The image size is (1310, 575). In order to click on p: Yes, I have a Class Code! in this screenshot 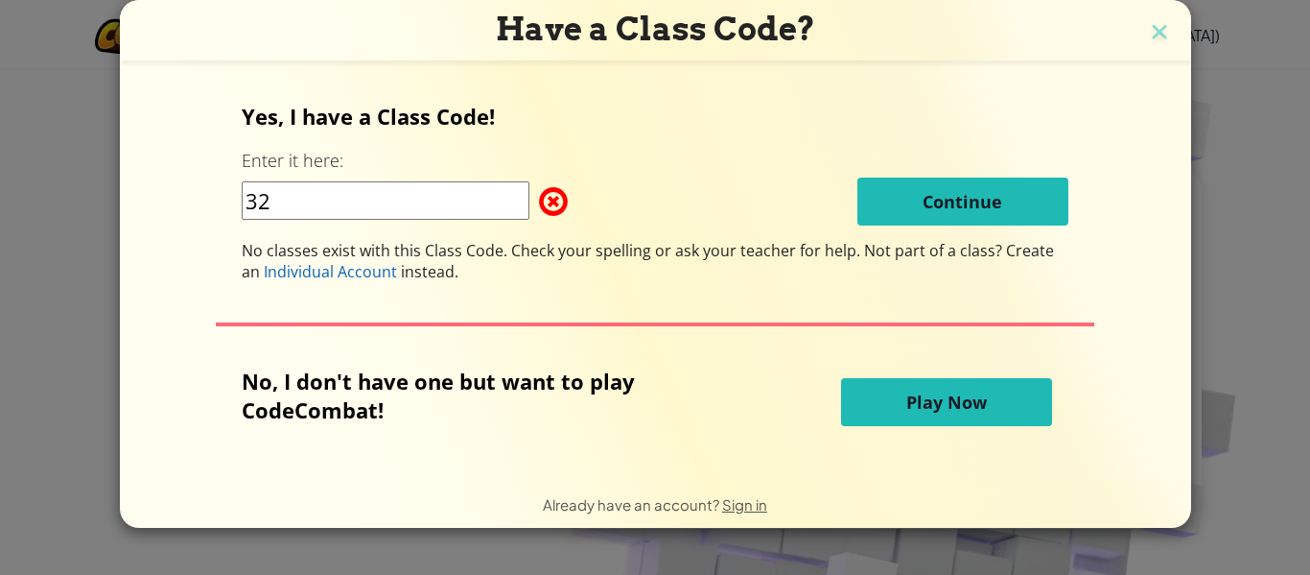, I will do `click(655, 116)`.